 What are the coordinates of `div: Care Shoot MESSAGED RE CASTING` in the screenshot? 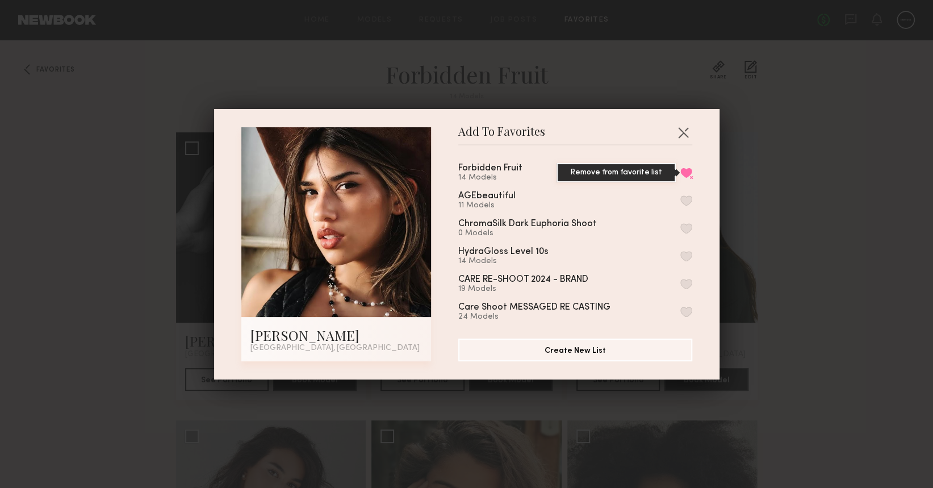 It's located at (534, 307).